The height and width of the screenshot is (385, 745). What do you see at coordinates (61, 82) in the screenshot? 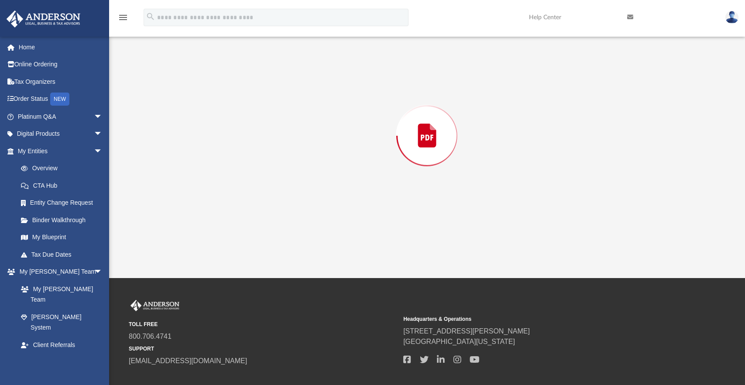
I see `a: Tax Organizers` at bounding box center [61, 82].